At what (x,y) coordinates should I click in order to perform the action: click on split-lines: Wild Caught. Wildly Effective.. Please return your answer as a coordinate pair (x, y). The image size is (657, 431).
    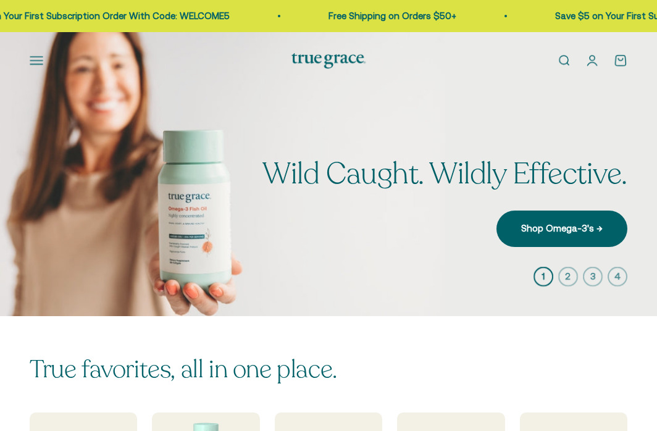
    Looking at the image, I should click on (444, 173).